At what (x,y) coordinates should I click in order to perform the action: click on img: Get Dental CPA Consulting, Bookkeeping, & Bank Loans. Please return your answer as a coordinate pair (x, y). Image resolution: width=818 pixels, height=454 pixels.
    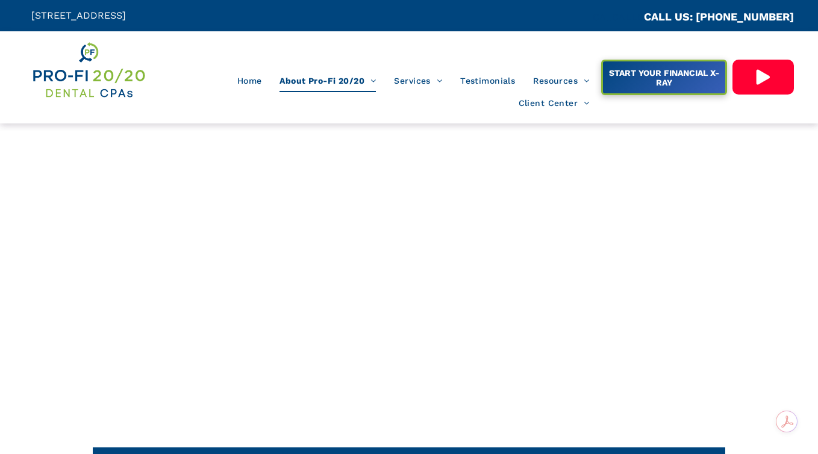
    Looking at the image, I should click on (89, 70).